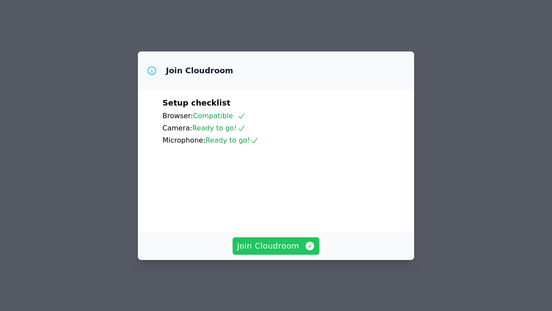 This screenshot has width=552, height=311. Describe the element at coordinates (219, 116) in the screenshot. I see `span: Compatible` at that location.